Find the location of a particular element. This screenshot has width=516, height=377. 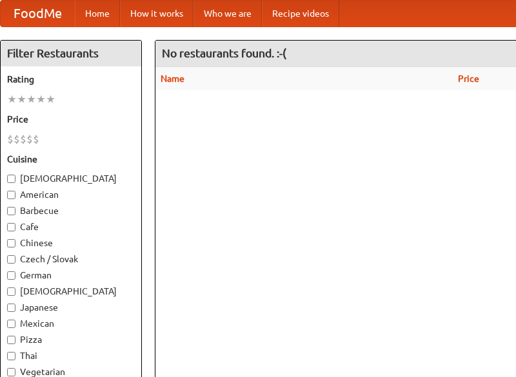

label: Barbecue is located at coordinates (71, 211).